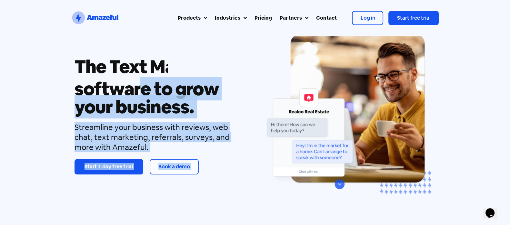 Image resolution: width=510 pixels, height=225 pixels. What do you see at coordinates (174, 167) in the screenshot?
I see `a: Book a demo` at bounding box center [174, 167].